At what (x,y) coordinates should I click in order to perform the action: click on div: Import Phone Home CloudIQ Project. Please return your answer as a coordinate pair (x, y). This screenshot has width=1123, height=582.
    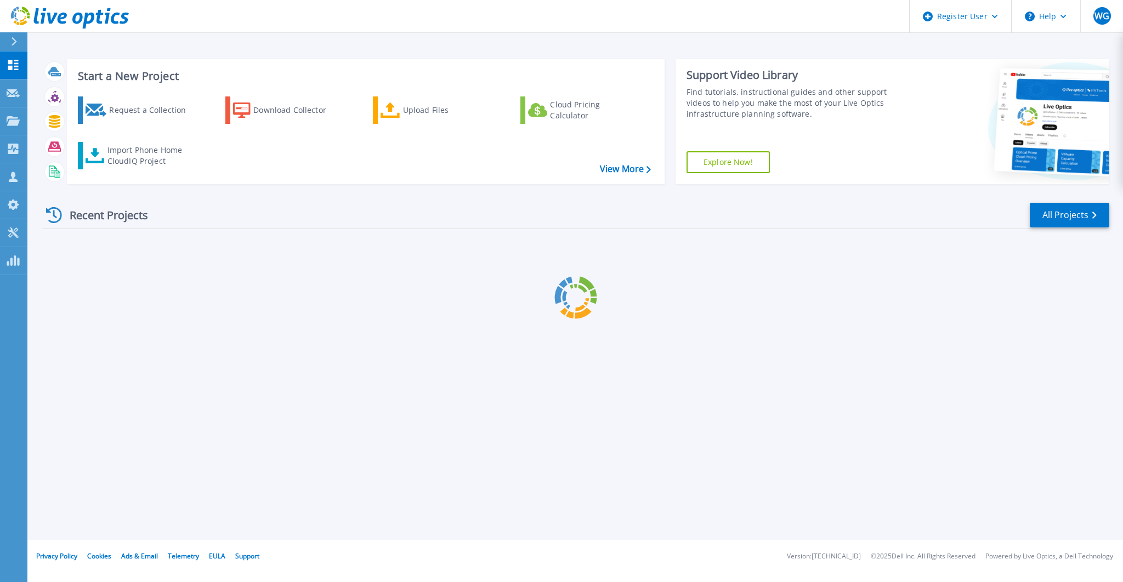
    Looking at the image, I should click on (150, 156).